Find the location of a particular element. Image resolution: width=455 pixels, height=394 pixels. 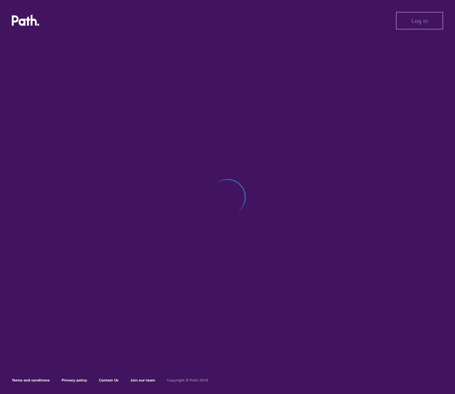

a: Contact Us is located at coordinates (108, 380).